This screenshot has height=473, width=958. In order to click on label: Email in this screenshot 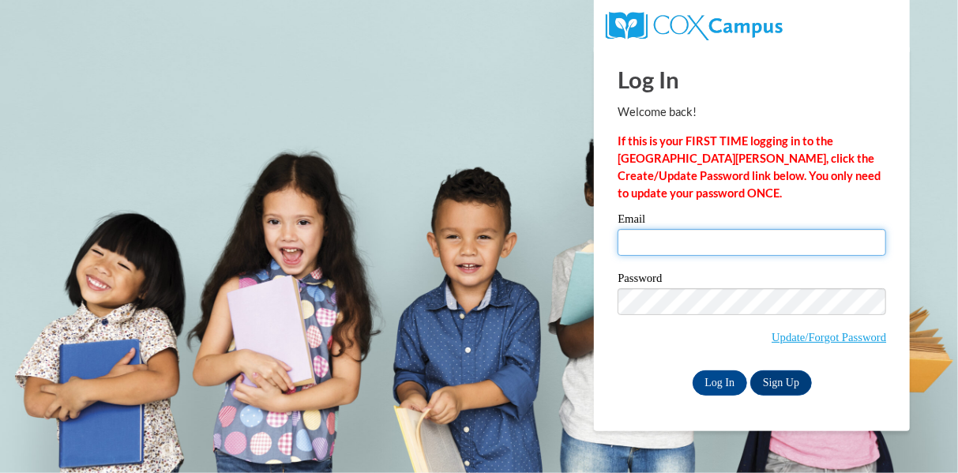, I will do `click(752, 221)`.